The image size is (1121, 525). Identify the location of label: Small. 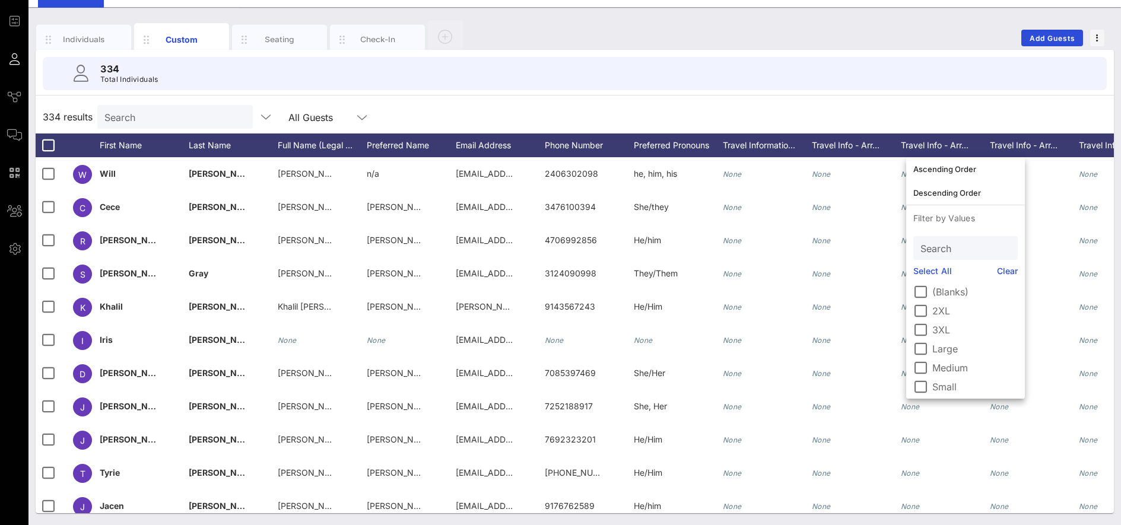
(975, 387).